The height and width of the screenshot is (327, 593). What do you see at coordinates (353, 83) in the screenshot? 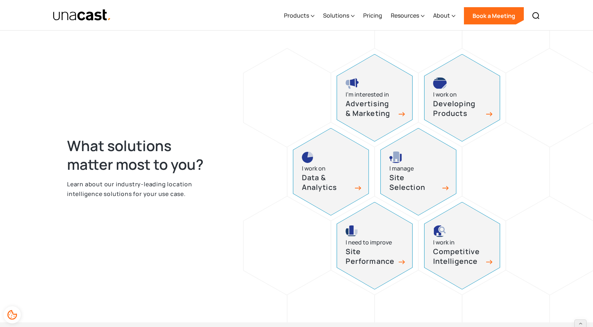
I see `img: advertising and marketing icon` at bounding box center [353, 83].